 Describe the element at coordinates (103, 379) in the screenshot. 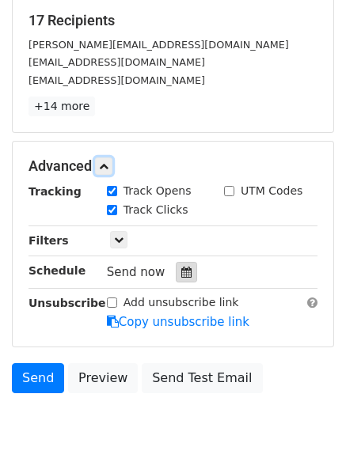

I see `a: Preview` at that location.